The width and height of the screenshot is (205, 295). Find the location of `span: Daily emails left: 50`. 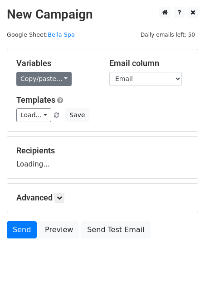

span: Daily emails left: 50 is located at coordinates (168, 35).